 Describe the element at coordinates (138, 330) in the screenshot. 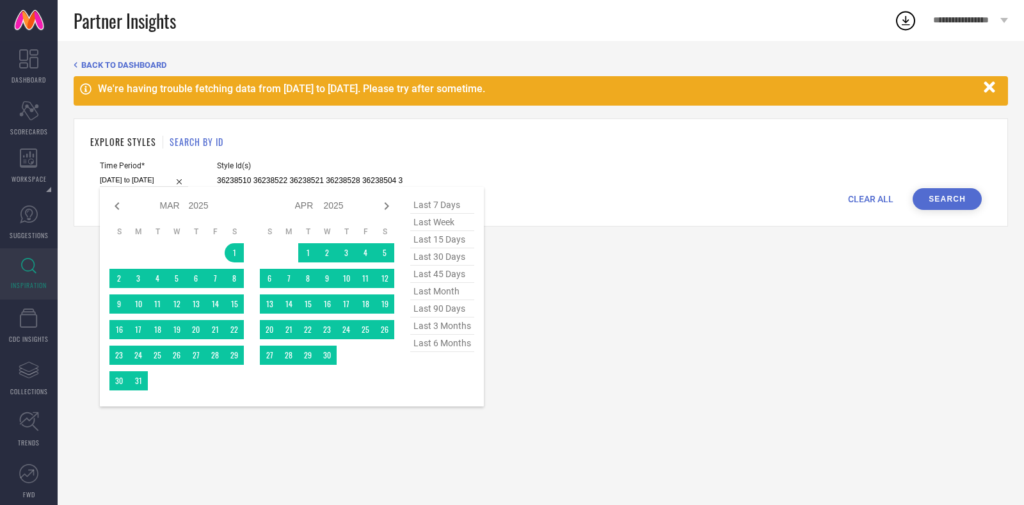

I see `td: Mon Mar 17 2025` at that location.